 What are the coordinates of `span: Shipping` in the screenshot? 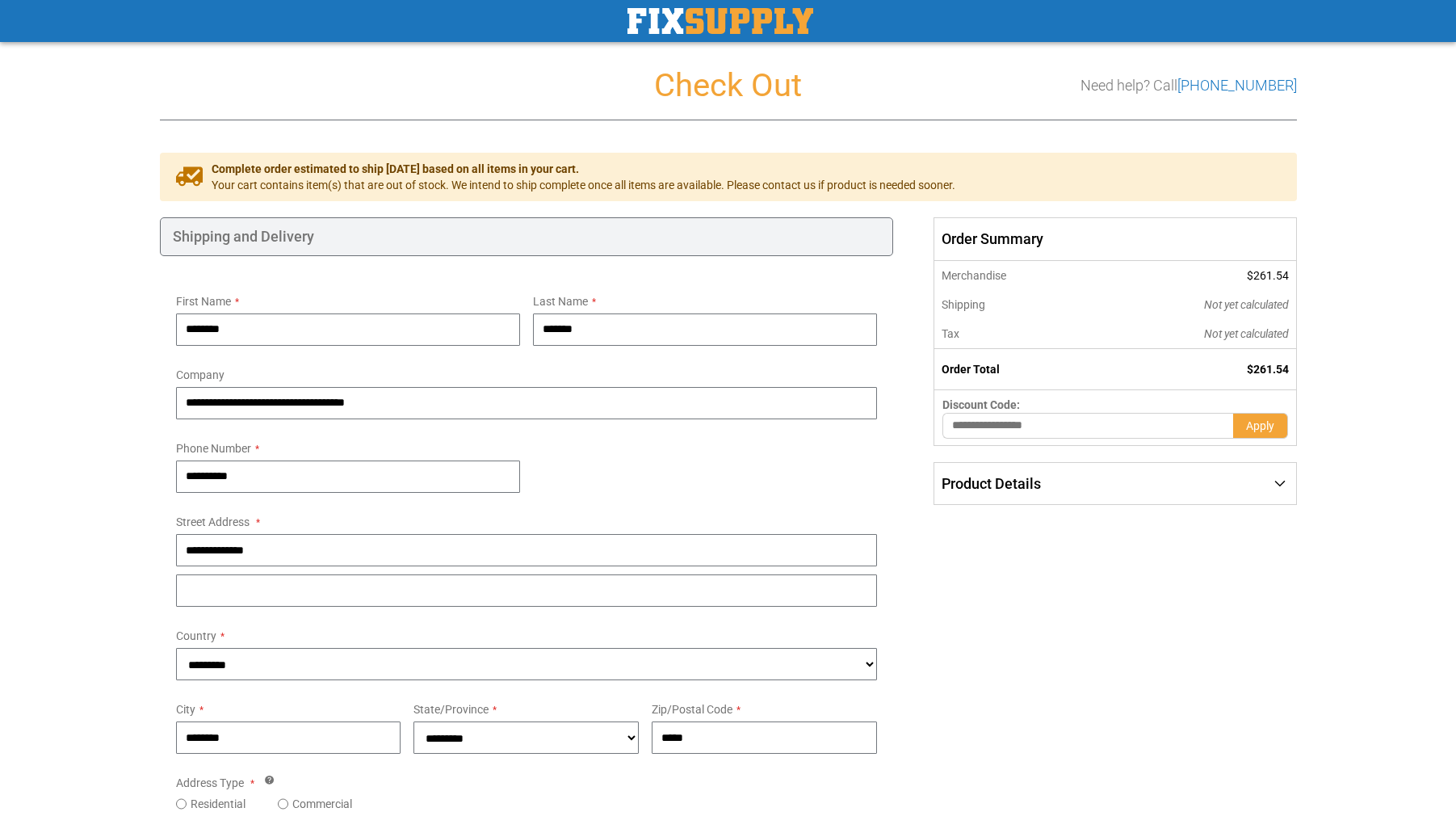 It's located at (964, 304).